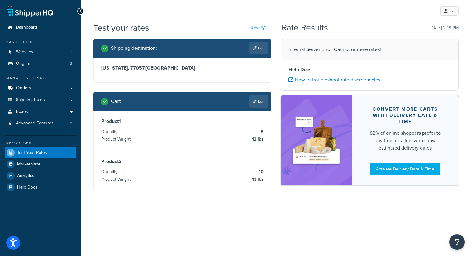 This screenshot has width=471, height=256. I want to click on a: Activate Delivery Date & Time, so click(405, 170).